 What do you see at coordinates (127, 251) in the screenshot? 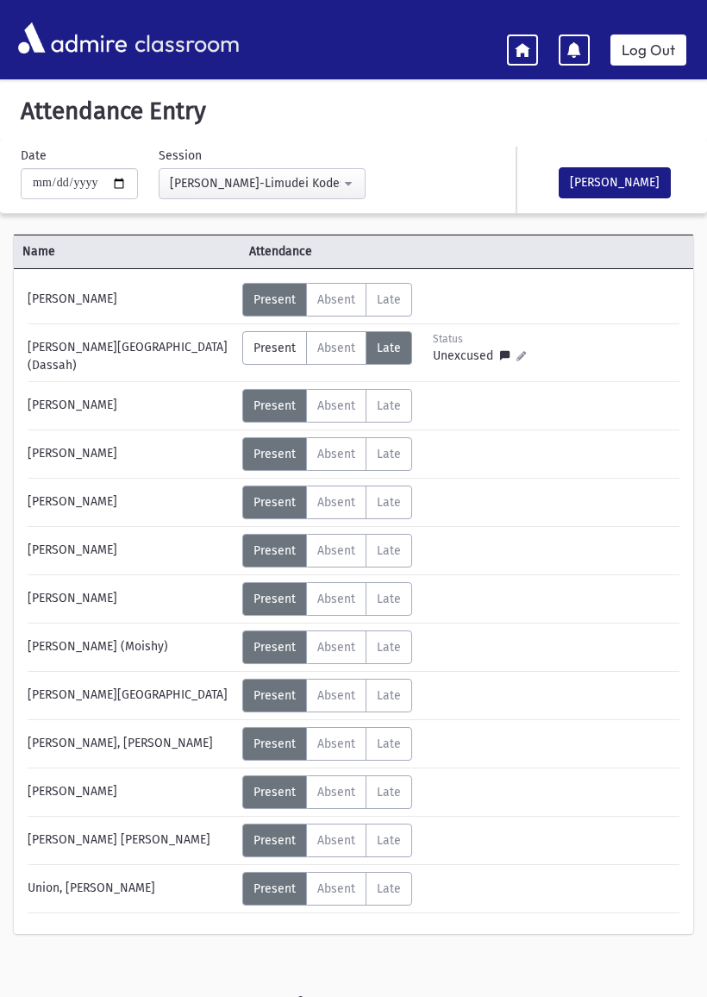
I see `span: Name` at bounding box center [127, 251].